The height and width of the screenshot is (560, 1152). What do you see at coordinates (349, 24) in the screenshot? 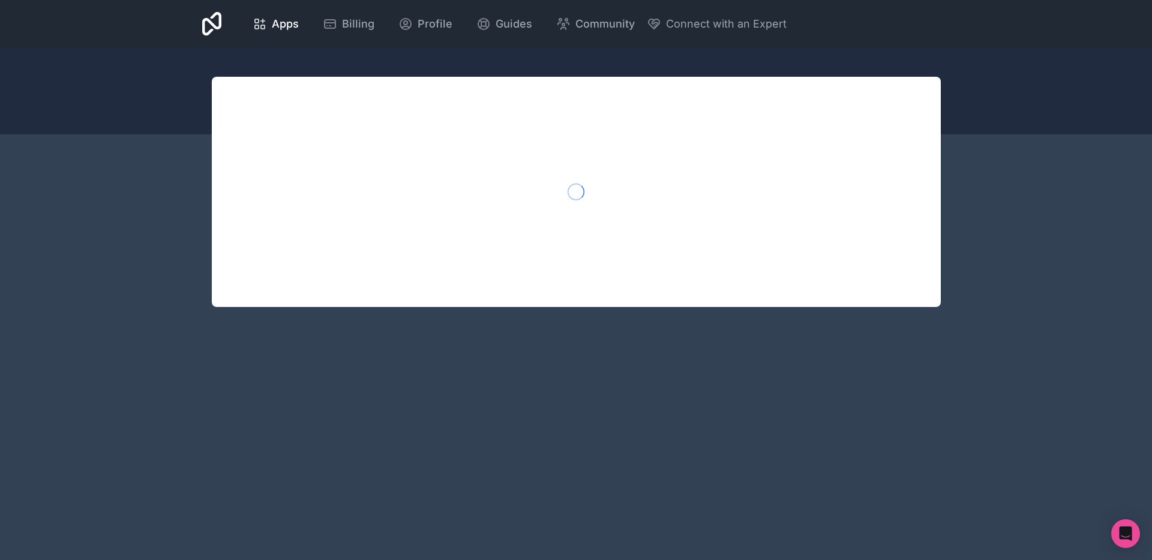
I see `a: Billing` at bounding box center [349, 24].